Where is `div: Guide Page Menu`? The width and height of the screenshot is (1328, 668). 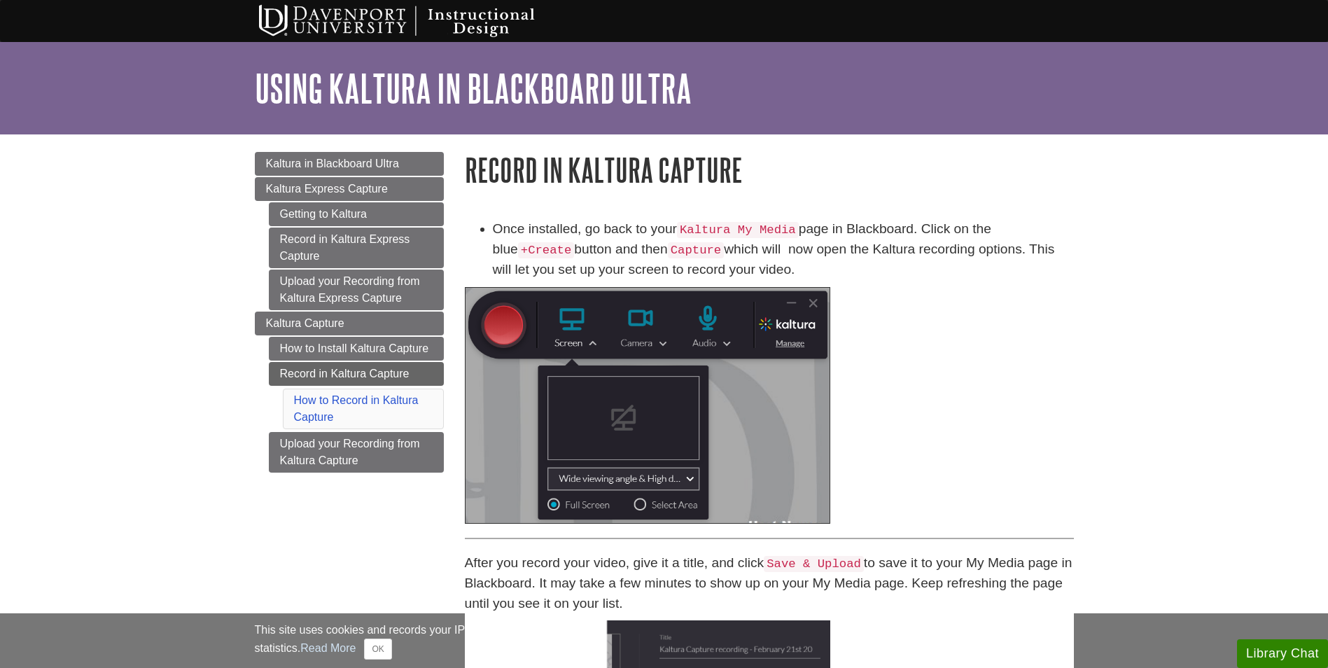
div: Guide Page Menu is located at coordinates (349, 312).